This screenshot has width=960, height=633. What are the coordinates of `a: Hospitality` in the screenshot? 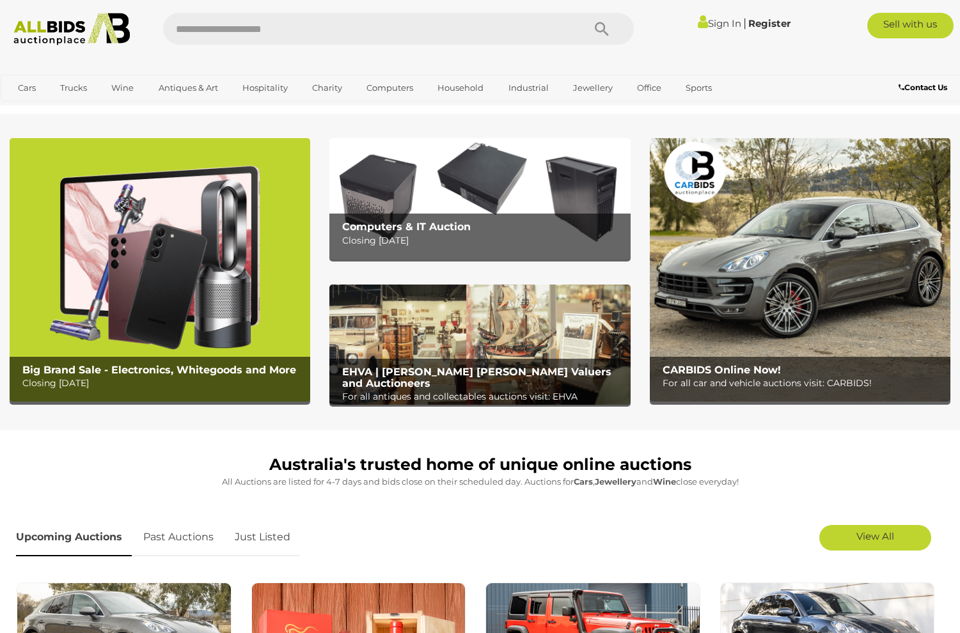 It's located at (265, 88).